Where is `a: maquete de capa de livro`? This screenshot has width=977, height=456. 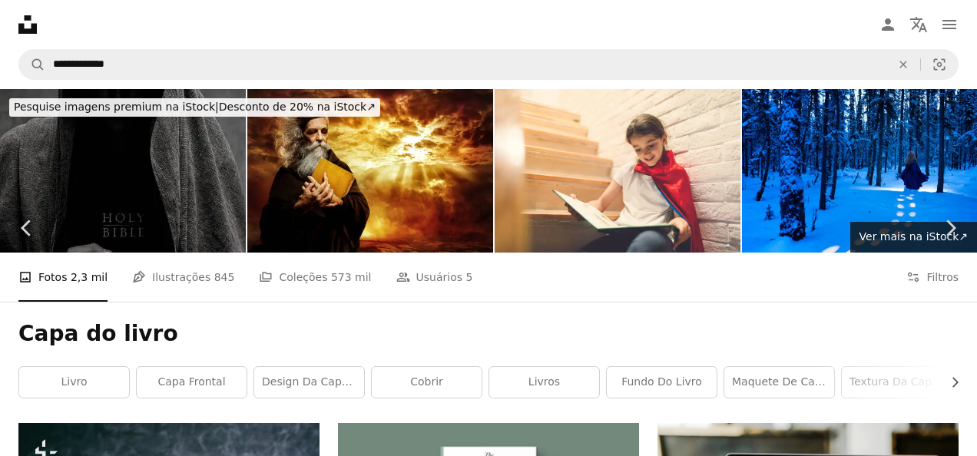 a: maquete de capa de livro is located at coordinates (779, 383).